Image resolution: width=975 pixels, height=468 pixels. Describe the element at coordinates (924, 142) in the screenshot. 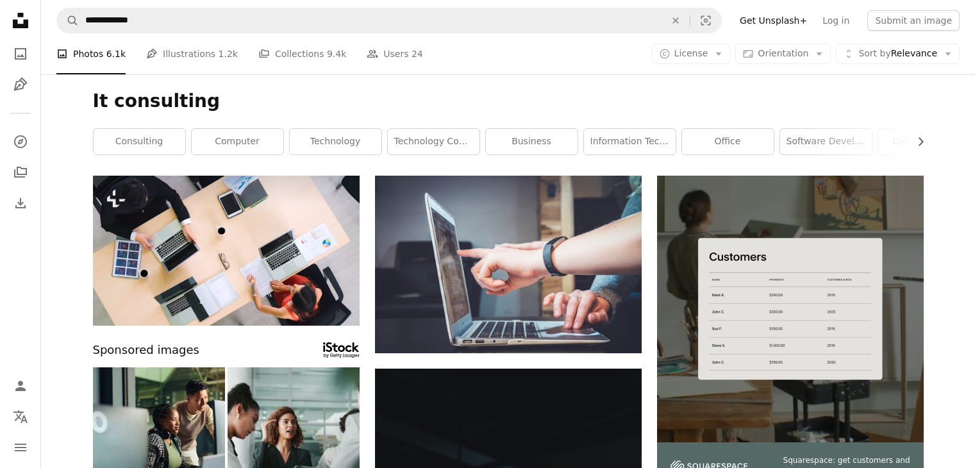

I see `a: cybersecurity` at that location.